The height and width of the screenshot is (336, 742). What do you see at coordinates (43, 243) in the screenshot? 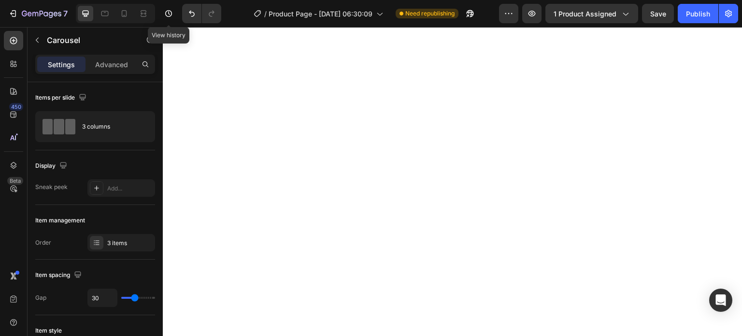
I see `div: Order` at bounding box center [43, 243].